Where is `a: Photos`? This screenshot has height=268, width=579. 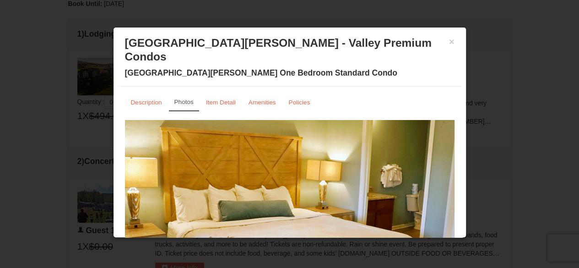 a: Photos is located at coordinates (184, 102).